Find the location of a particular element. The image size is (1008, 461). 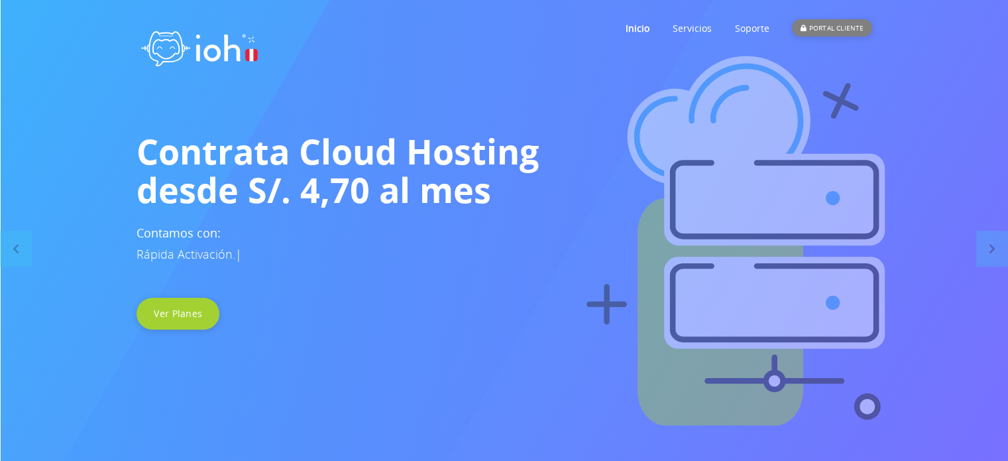

a: Servicios is located at coordinates (691, 28).